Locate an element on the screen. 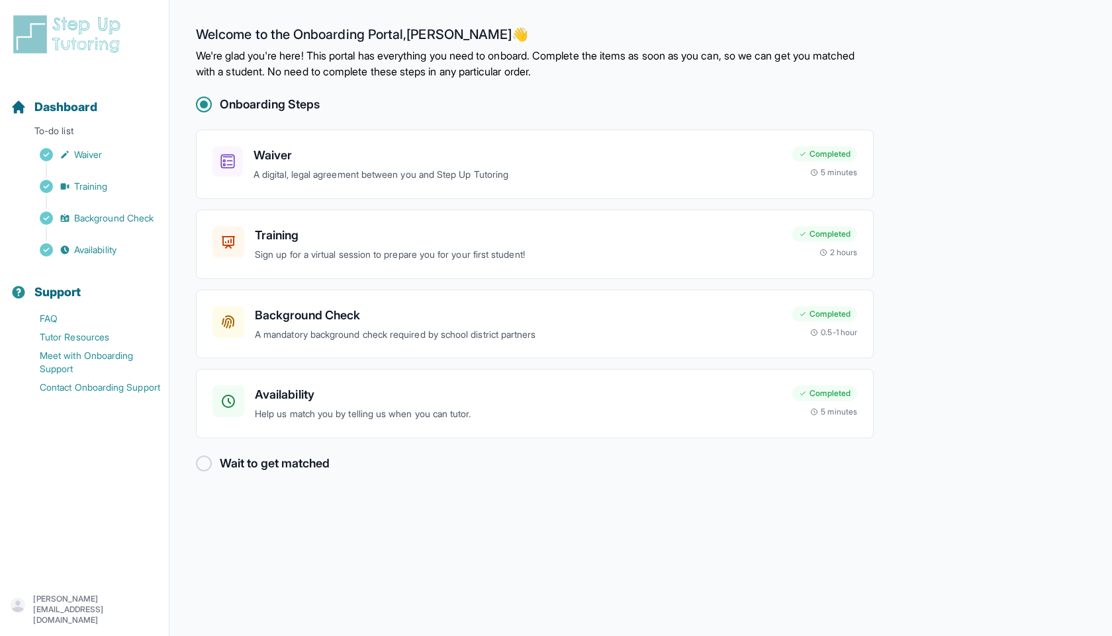 The width and height of the screenshot is (1112, 636). a: Background CheckA mandatory background check required by school district partnersCompleted0.5-1 hour is located at coordinates (535, 324).